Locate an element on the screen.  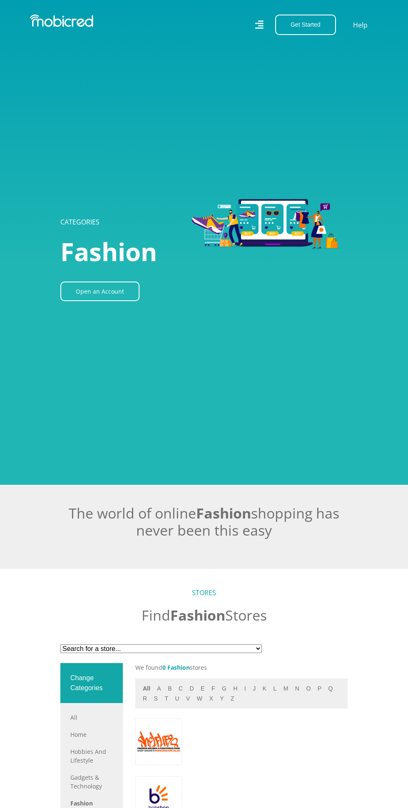
button: p is located at coordinates (319, 688).